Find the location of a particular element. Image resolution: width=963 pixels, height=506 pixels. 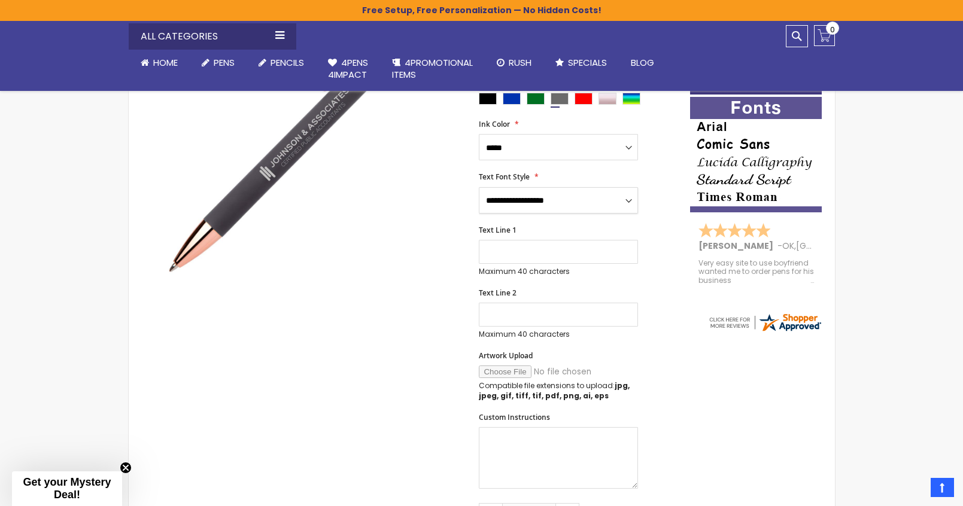

div: Assorted is located at coordinates (632, 99).